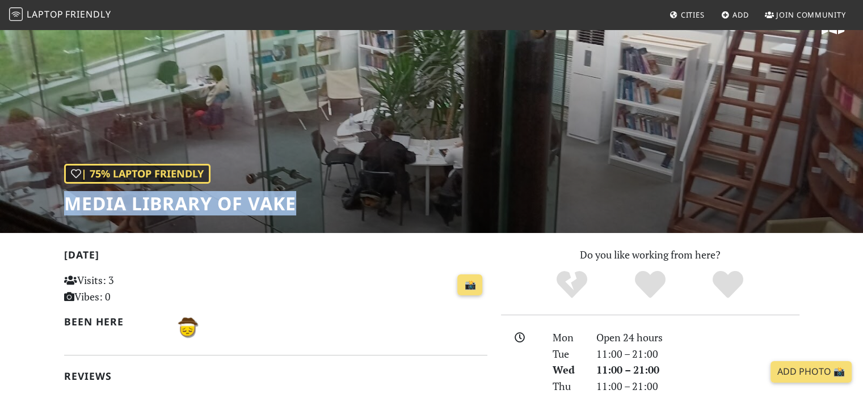 The image size is (863, 394). I want to click on span: Cities, so click(693, 15).